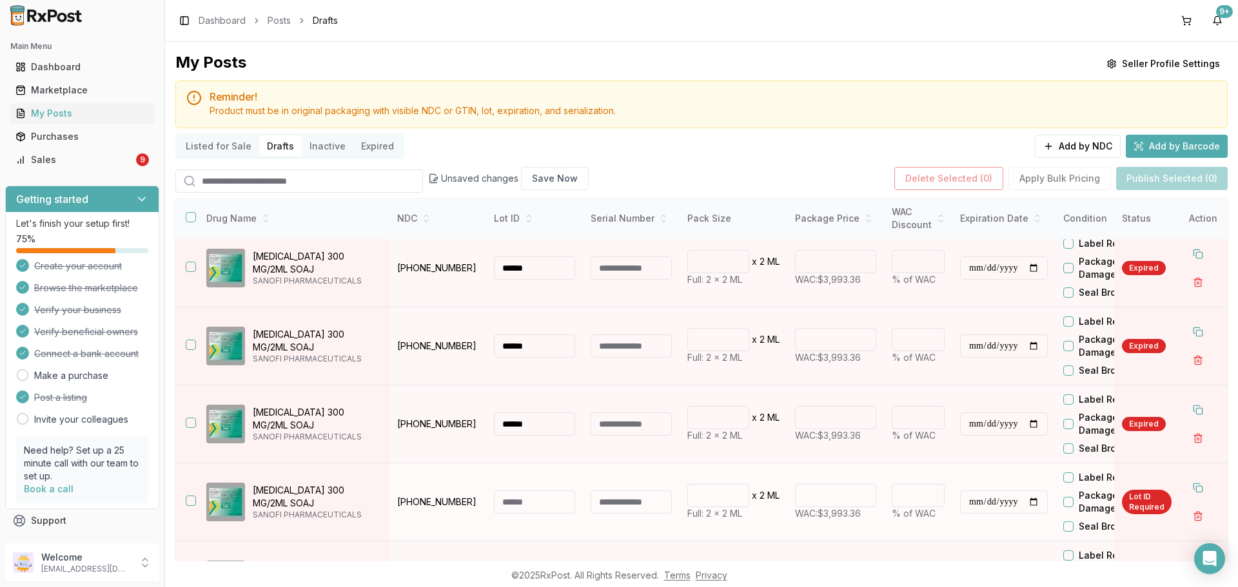  I want to click on div: Serial Number, so click(631, 219).